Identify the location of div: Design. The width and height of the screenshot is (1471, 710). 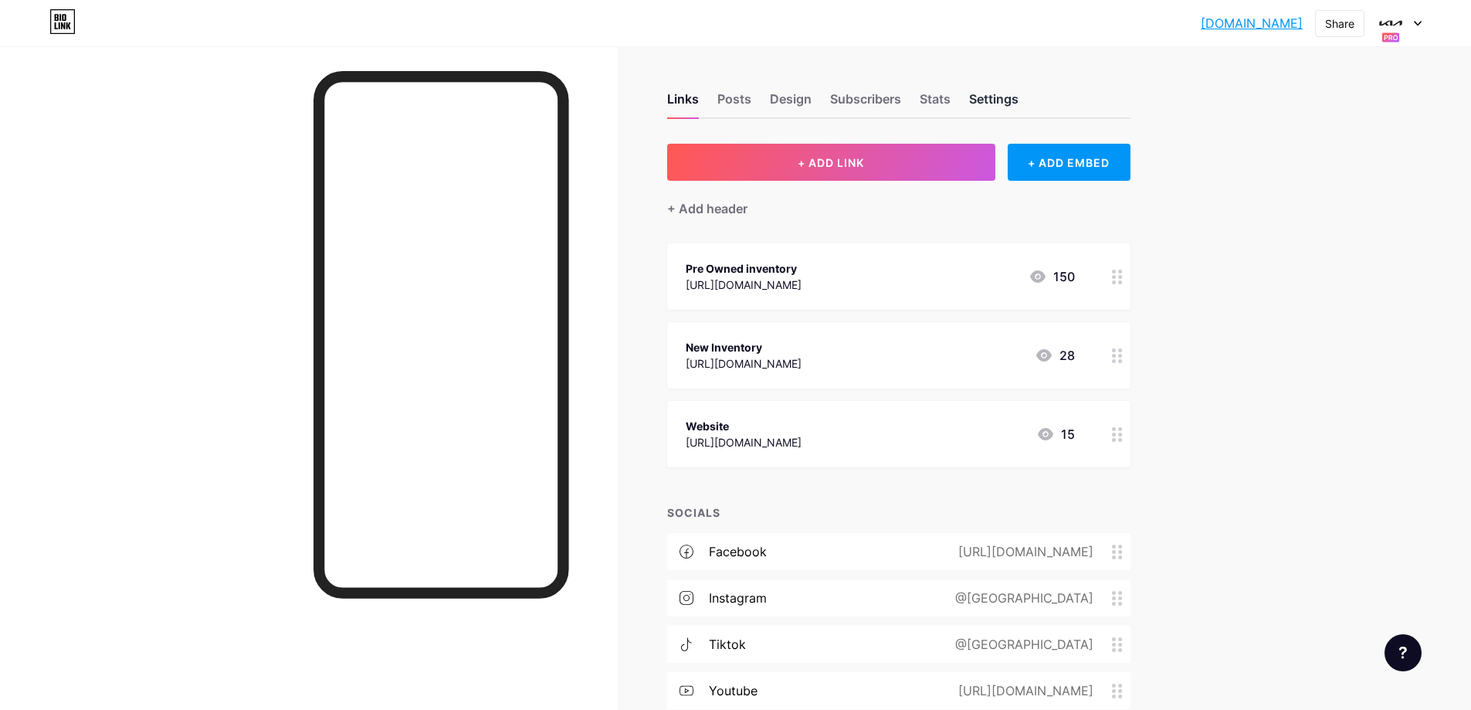
(791, 103).